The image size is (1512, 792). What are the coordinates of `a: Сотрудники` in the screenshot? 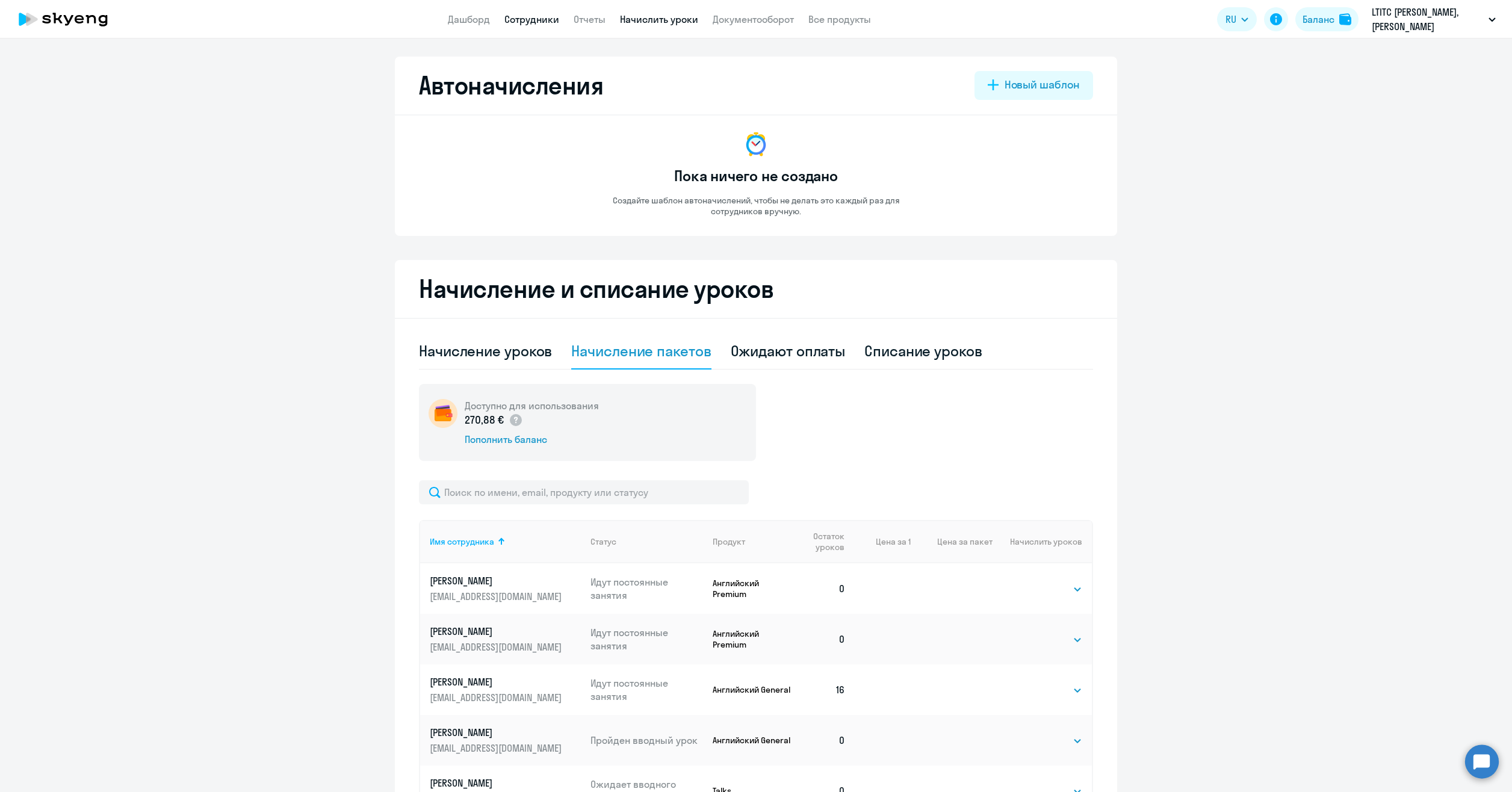 It's located at (532, 20).